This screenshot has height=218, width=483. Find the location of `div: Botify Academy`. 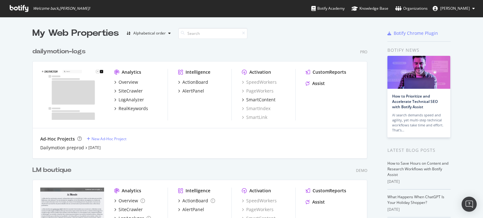

div: Botify Academy is located at coordinates (328, 8).